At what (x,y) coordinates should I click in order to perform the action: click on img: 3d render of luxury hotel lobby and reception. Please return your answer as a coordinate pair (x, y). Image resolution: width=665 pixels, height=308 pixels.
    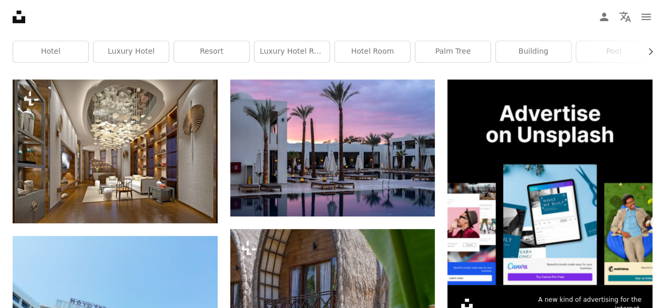
    Looking at the image, I should click on (115, 151).